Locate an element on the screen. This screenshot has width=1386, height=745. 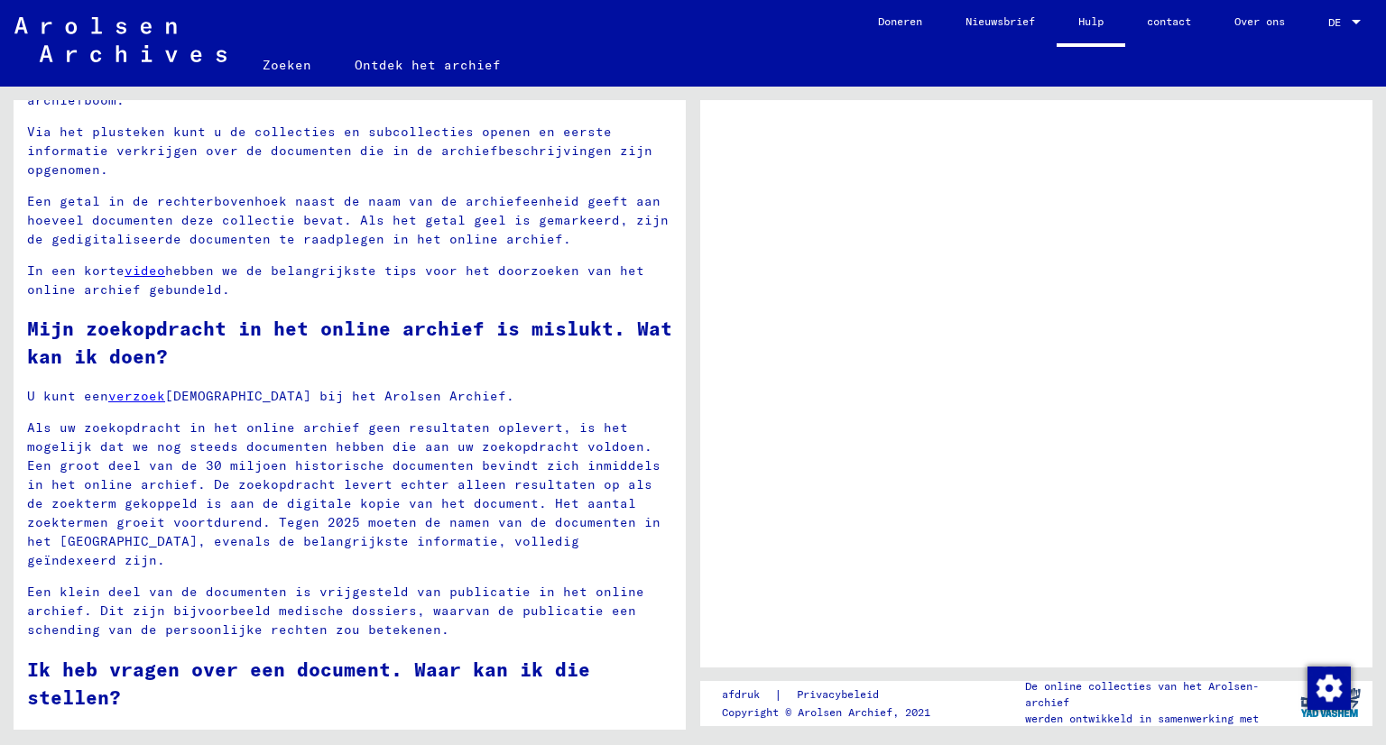
font: Mijn zoekopdracht in het online archief is mislukt. Wat kan ik doen? is located at coordinates (349, 343).